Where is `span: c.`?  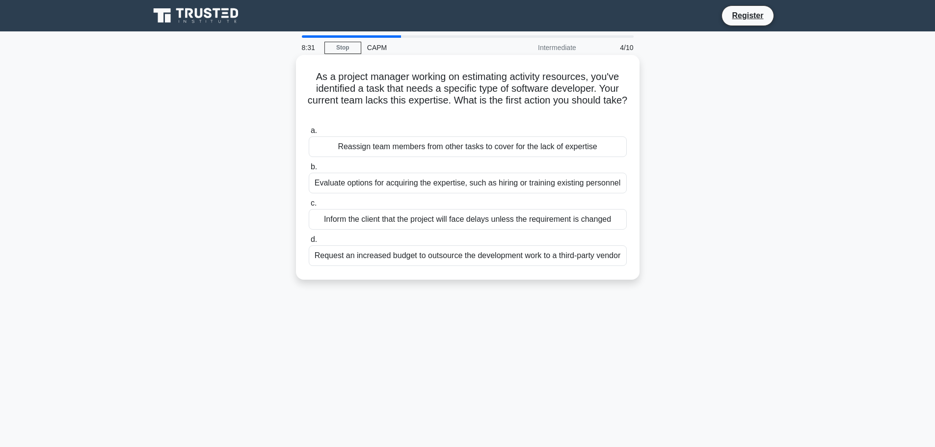 span: c. is located at coordinates (314, 203).